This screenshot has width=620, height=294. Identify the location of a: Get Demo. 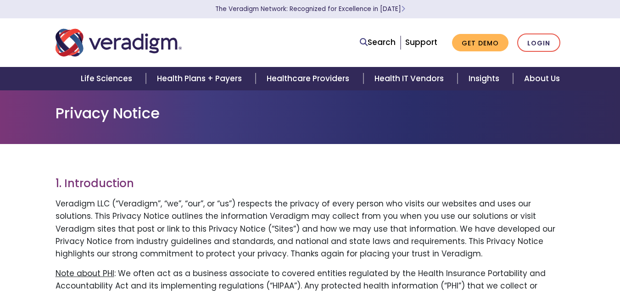
(480, 43).